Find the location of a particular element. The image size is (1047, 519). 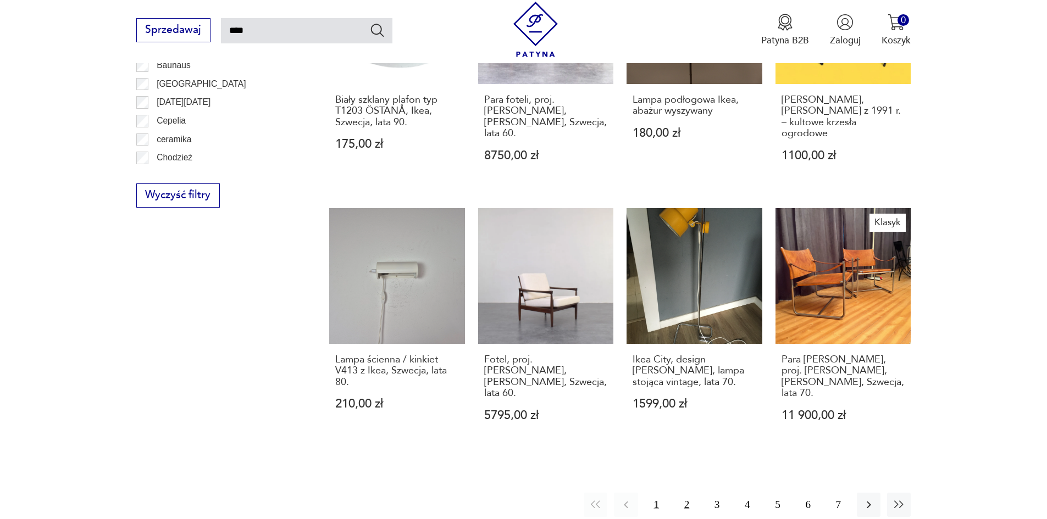

button: 5 is located at coordinates (777, 505).